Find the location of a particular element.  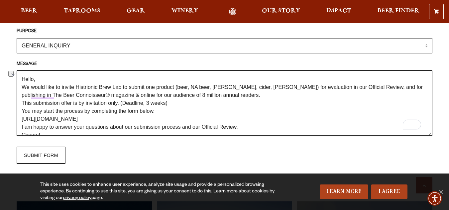

div: Accessibility Menu is located at coordinates (434, 199).